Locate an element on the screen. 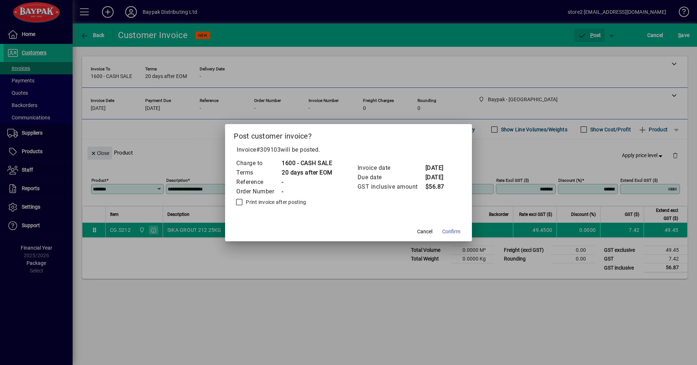 The width and height of the screenshot is (697, 365). span: Cancel is located at coordinates (424, 231).